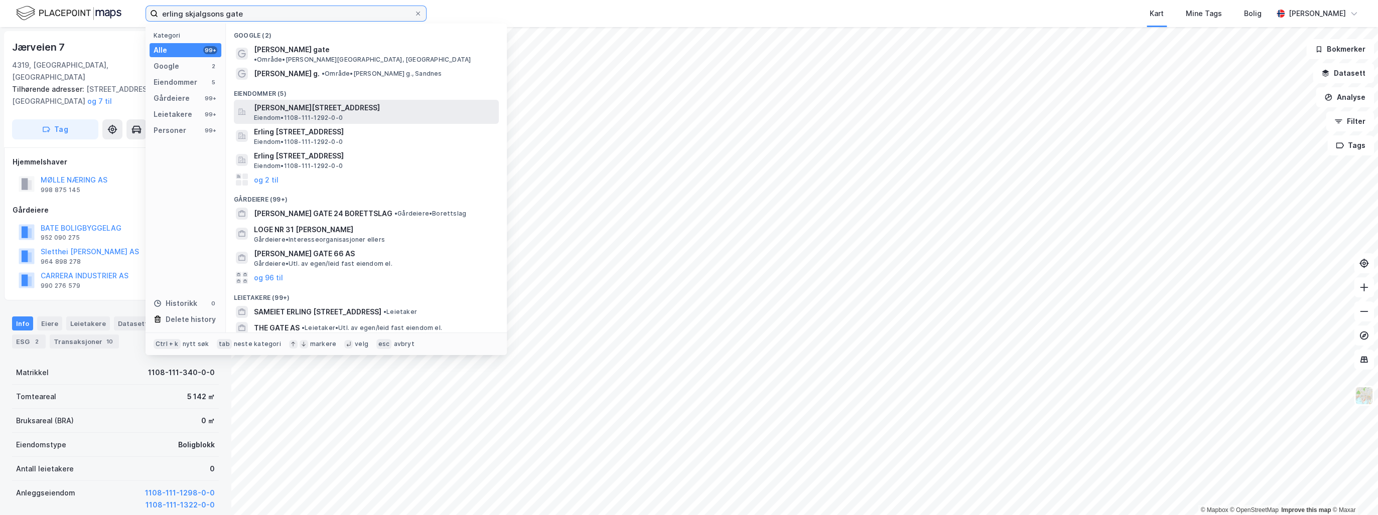  Describe the element at coordinates (32, 373) in the screenshot. I see `div: Matrikkel` at that location.